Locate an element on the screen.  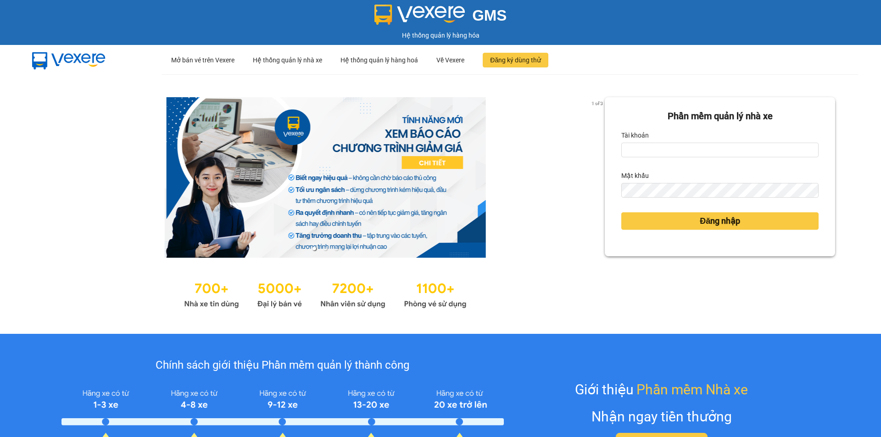
span: Đăng ký dùng thử is located at coordinates (515, 60).